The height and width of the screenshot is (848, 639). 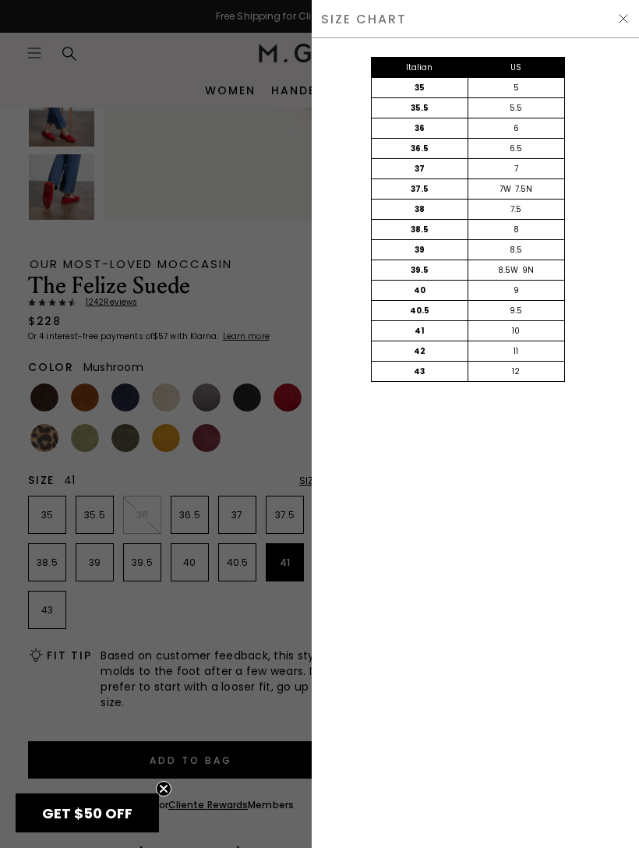 I want to click on div: 38, so click(x=420, y=209).